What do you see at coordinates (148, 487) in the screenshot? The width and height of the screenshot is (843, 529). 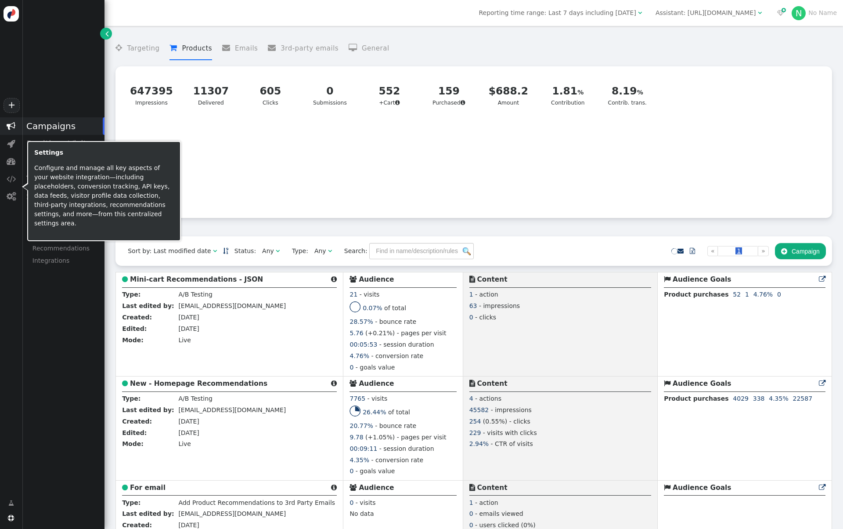 I see `b: For email` at bounding box center [148, 487].